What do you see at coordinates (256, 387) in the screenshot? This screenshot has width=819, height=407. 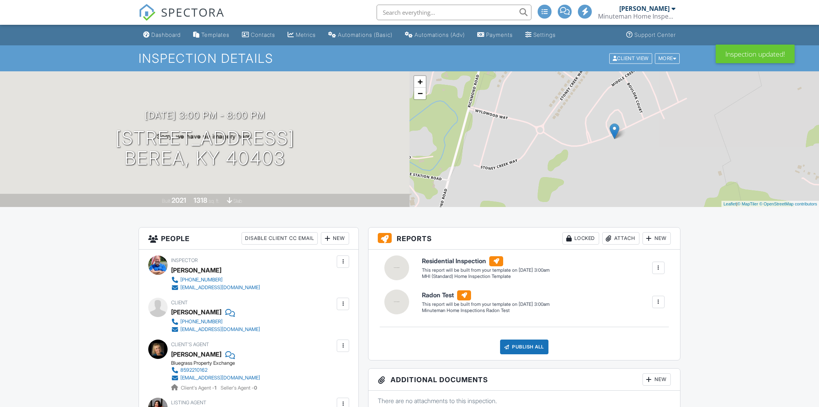 I see `strong: 0` at bounding box center [256, 387].